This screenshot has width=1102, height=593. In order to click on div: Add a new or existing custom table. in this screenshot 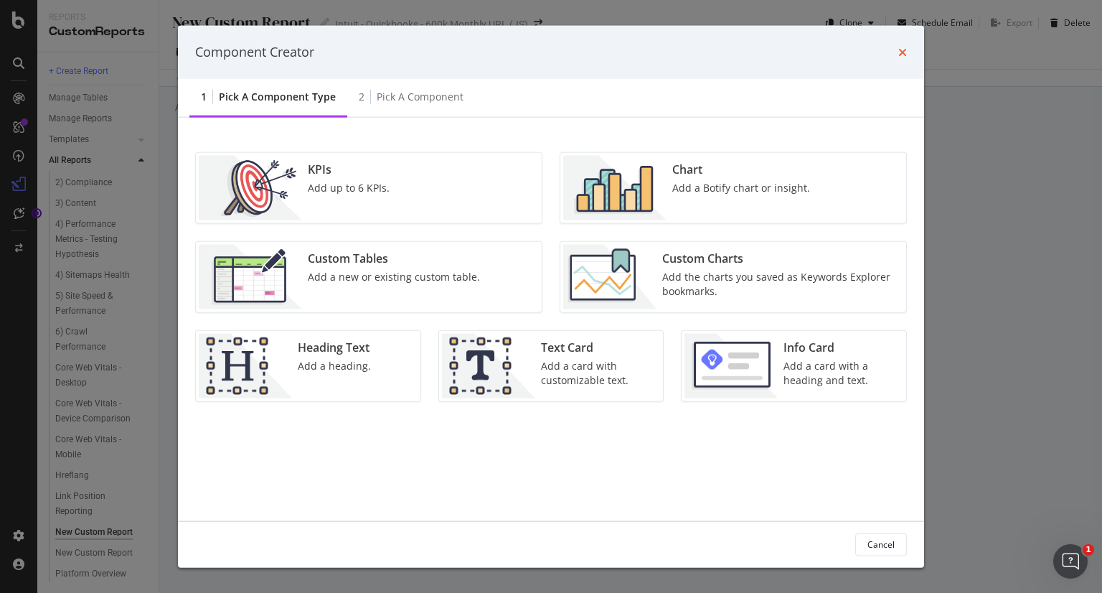, I will do `click(394, 276)`.